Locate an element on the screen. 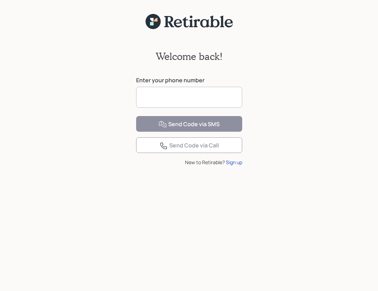  h2: Welcome back! is located at coordinates (189, 56).